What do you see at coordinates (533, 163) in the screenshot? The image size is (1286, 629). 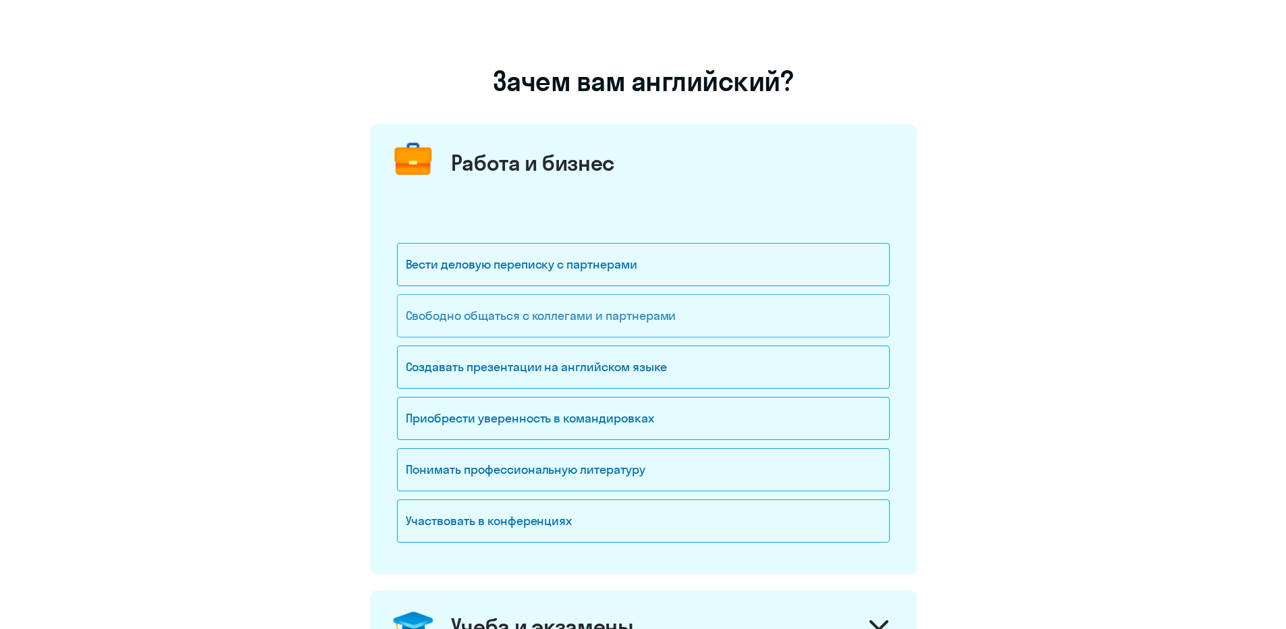 I see `div: Работа и бизнес` at bounding box center [533, 163].